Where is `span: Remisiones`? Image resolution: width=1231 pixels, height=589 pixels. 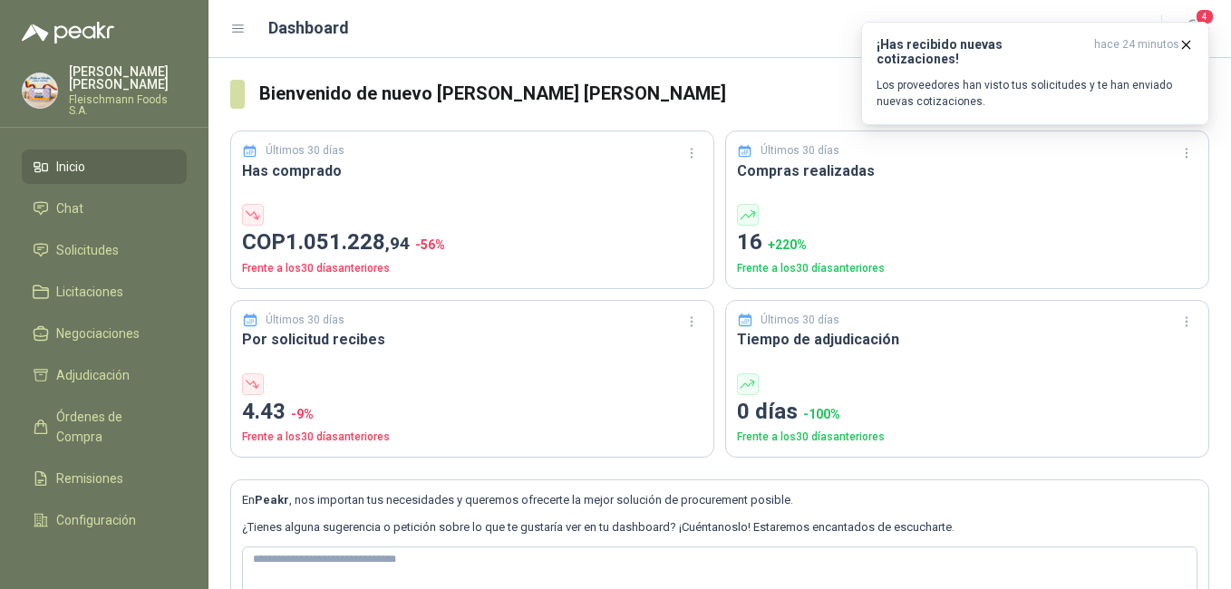
span: Remisiones is located at coordinates (90, 479).